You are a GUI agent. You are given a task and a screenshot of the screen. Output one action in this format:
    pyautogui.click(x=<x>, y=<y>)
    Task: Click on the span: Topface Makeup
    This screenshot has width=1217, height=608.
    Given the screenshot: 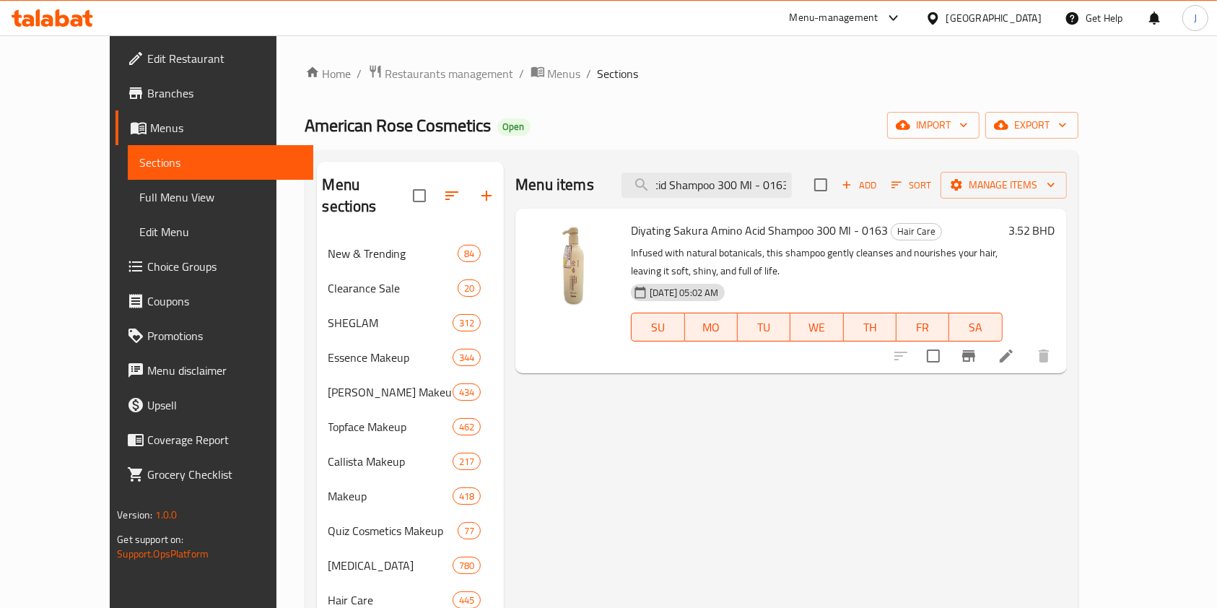 What is the action you would take?
    pyautogui.click(x=391, y=427)
    